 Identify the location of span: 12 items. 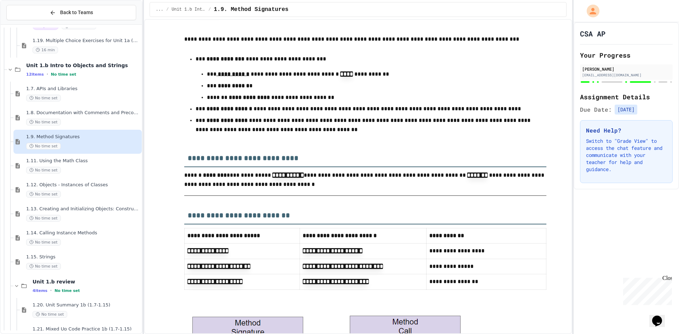
(35, 74).